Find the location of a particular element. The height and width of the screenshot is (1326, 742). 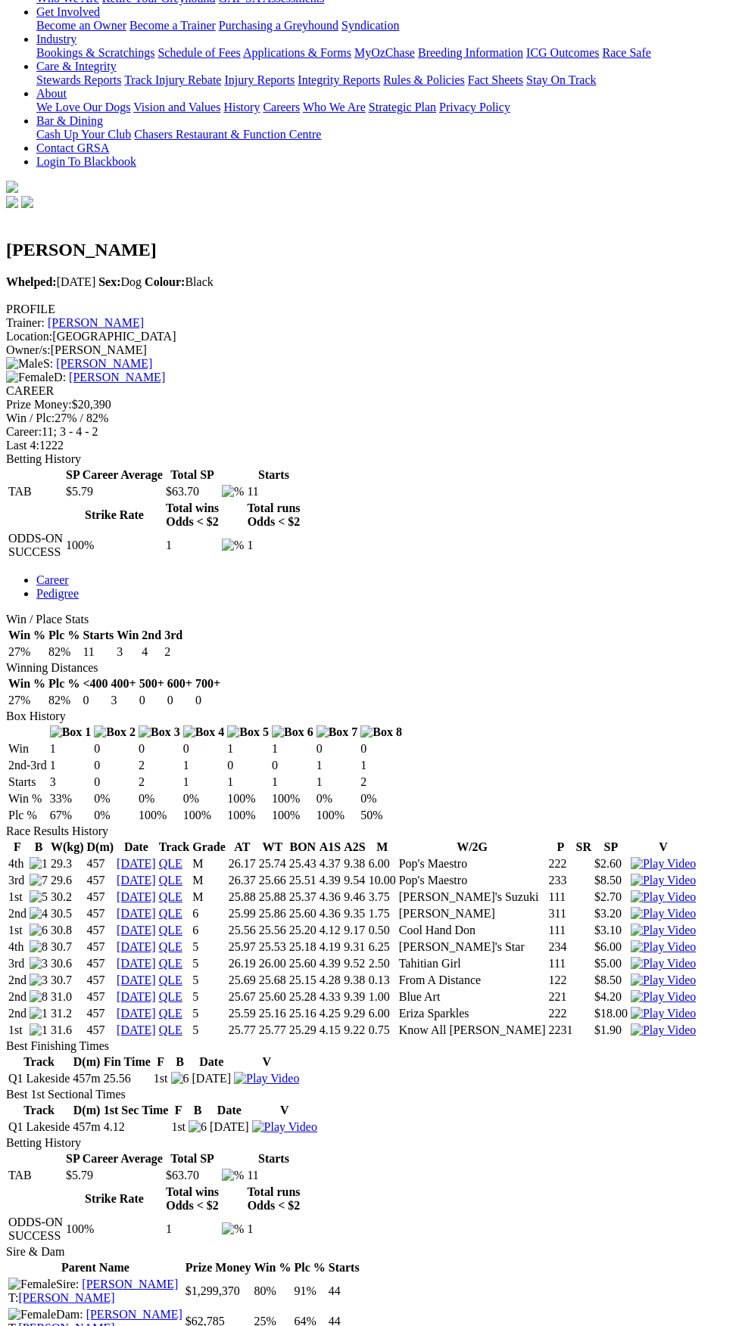

td: 25.66 is located at coordinates (272, 881).